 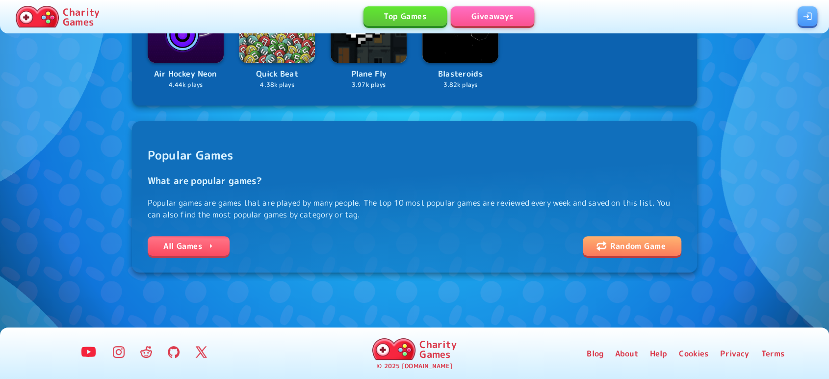 What do you see at coordinates (277, 85) in the screenshot?
I see `p: 4.38k plays` at bounding box center [277, 85].